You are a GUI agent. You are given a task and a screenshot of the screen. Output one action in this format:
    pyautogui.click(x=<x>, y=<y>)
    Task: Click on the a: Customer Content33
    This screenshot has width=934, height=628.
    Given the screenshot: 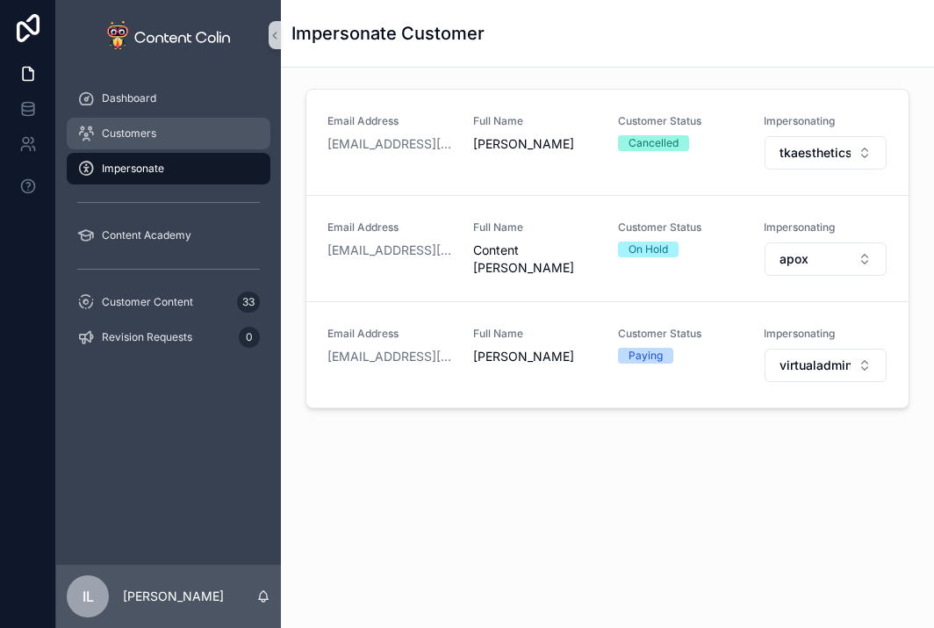 What is the action you would take?
    pyautogui.click(x=169, y=302)
    